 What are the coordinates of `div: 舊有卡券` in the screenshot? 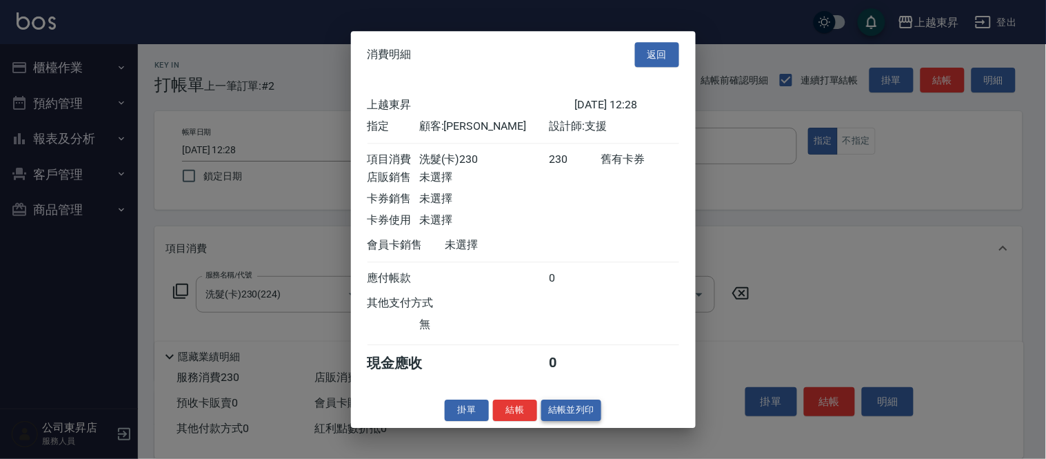 It's located at (639, 159).